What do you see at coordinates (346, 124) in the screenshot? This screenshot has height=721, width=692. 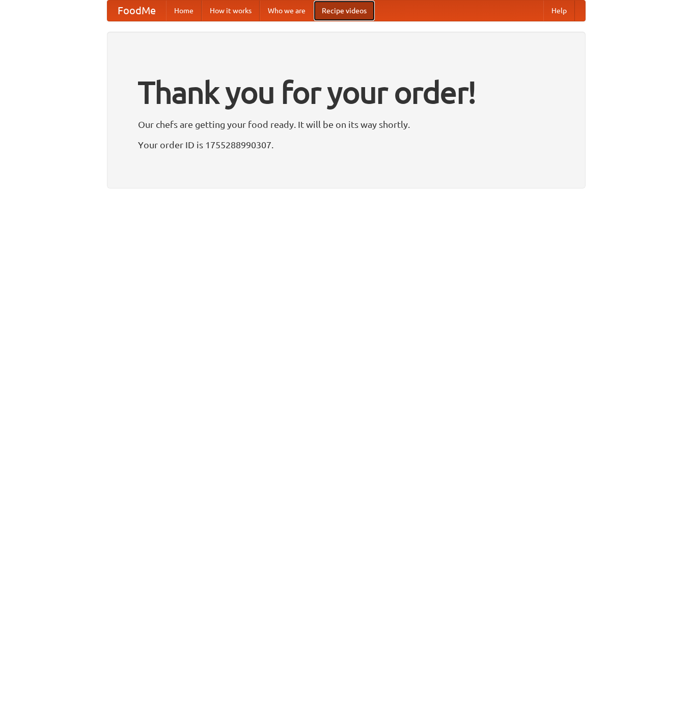 I see `p: Our chefs are getting your food ready. It will be on its way shortly.` at bounding box center [346, 124].